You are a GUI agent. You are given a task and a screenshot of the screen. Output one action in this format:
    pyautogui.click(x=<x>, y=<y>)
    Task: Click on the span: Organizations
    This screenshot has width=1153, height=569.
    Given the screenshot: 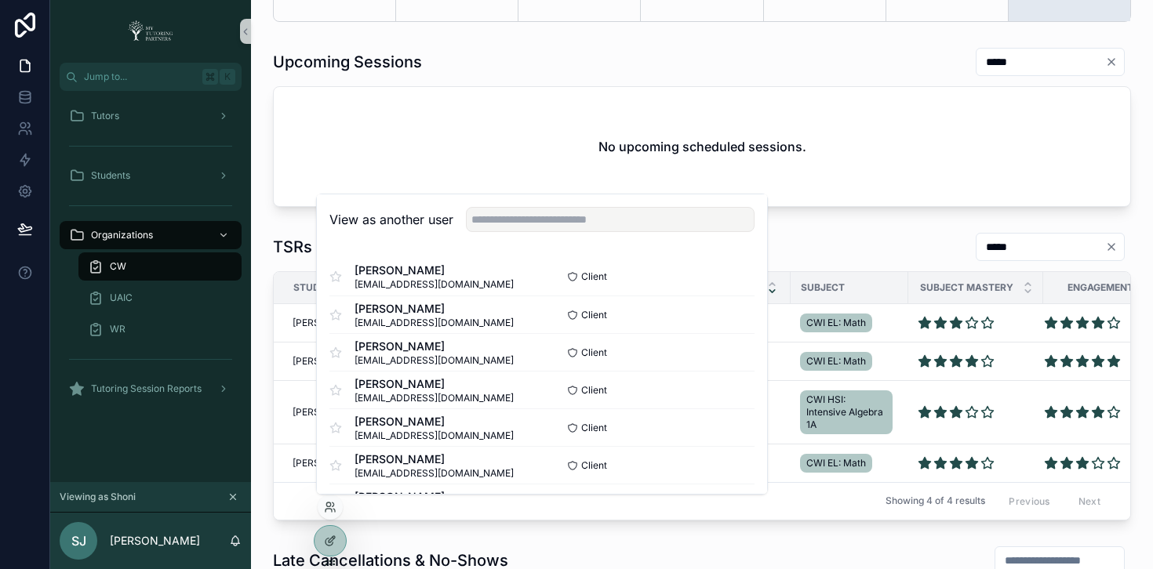 What is the action you would take?
    pyautogui.click(x=122, y=235)
    